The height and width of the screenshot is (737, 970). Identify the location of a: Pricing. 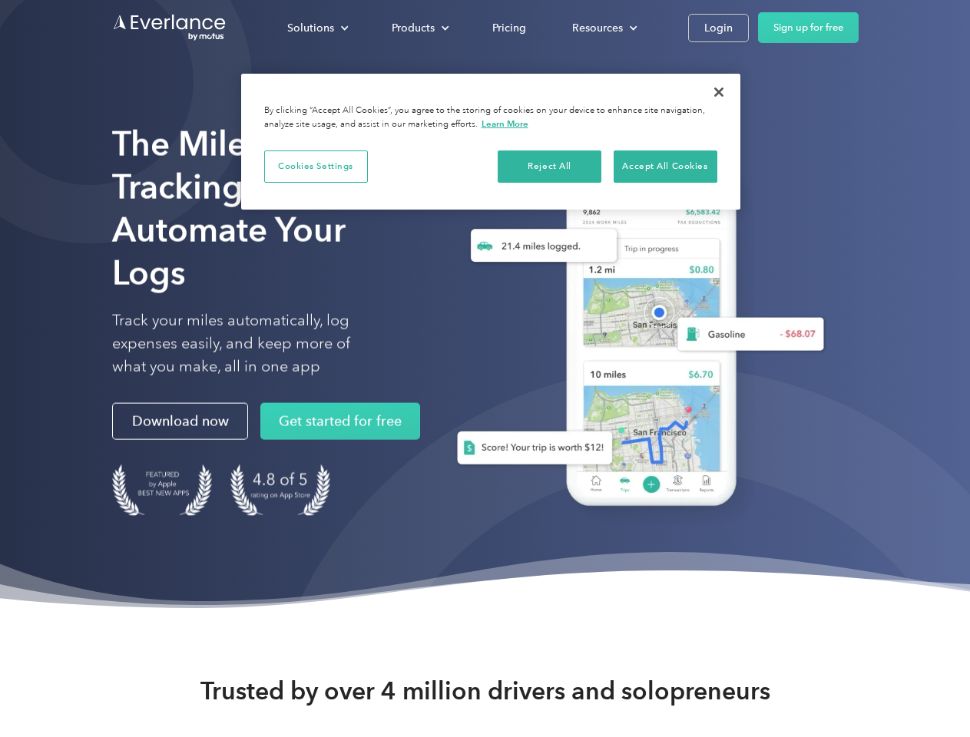
(509, 28).